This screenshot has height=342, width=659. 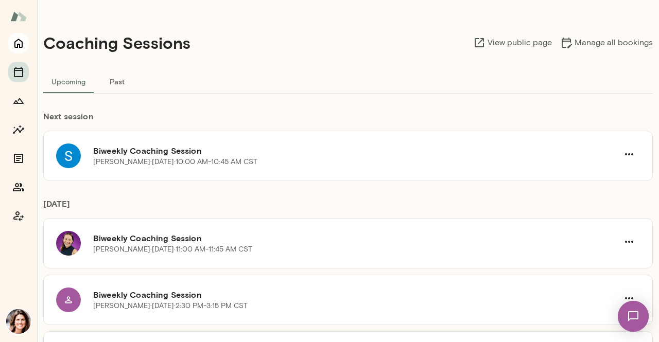 What do you see at coordinates (512, 43) in the screenshot?
I see `a: View public page` at bounding box center [512, 43].